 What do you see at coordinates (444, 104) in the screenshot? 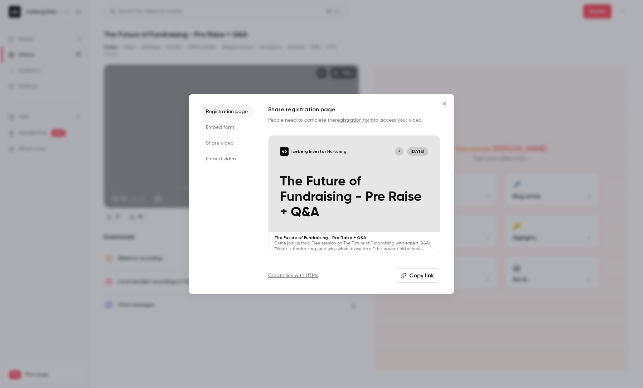
I see `button: Close` at bounding box center [444, 104].